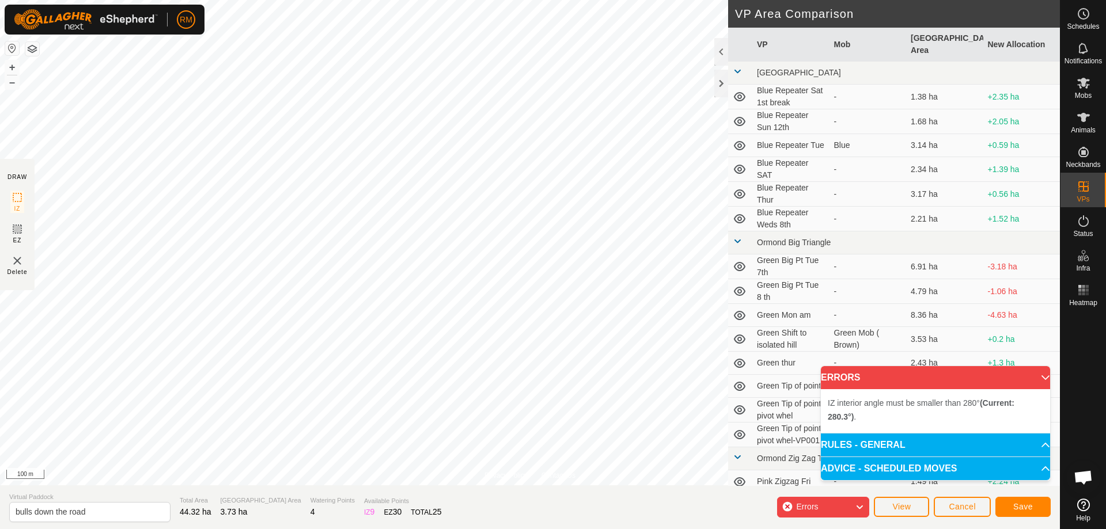  Describe the element at coordinates (797, 458) in the screenshot. I see `span: Ormond Zig Zag Track` at that location.